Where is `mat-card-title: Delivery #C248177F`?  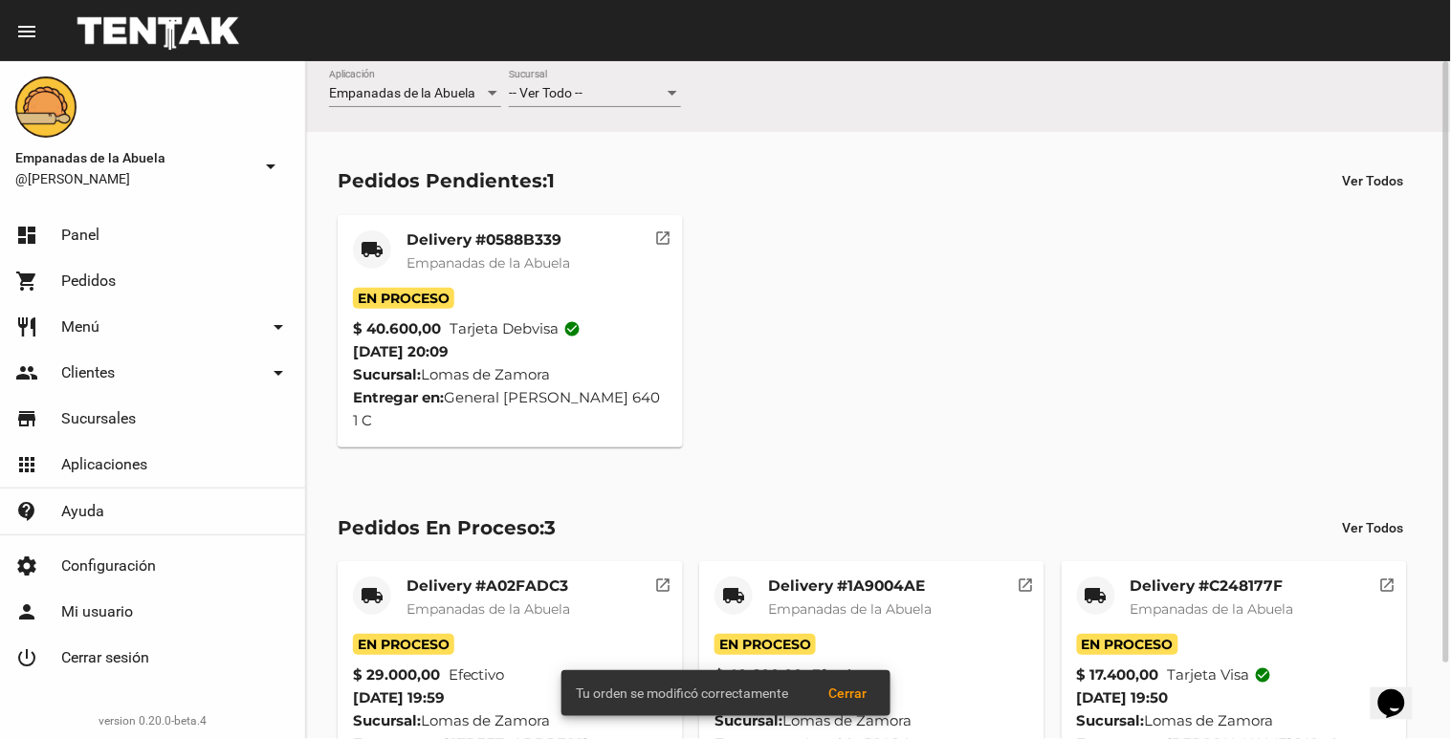 mat-card-title: Delivery #C248177F is located at coordinates (1212, 586).